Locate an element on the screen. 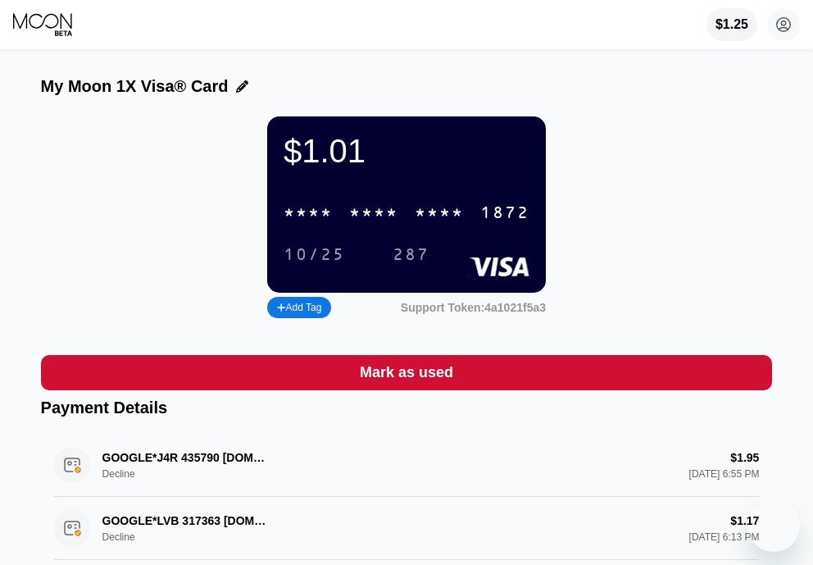  div: 1872 is located at coordinates (505, 213).